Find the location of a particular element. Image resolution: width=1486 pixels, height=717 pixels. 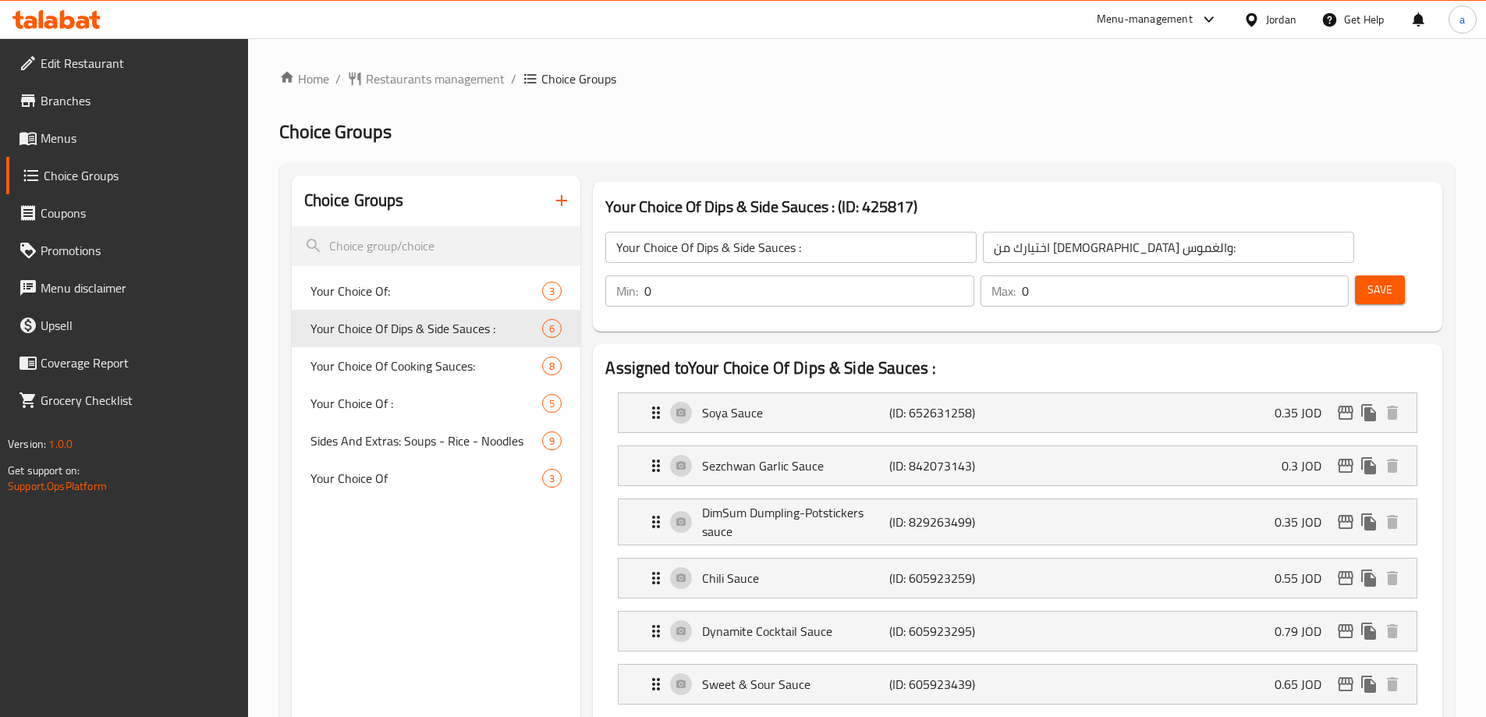

span: Your Choice Of Cooking Sauces: is located at coordinates (427, 366).